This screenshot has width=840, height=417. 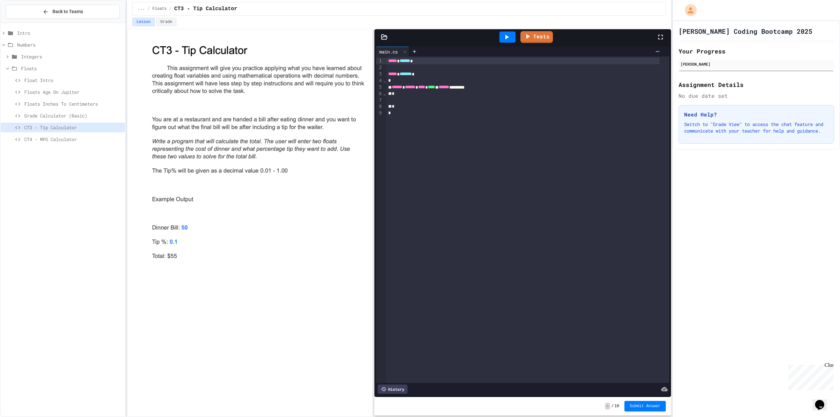 I want to click on h2: Your Progress, so click(x=756, y=51).